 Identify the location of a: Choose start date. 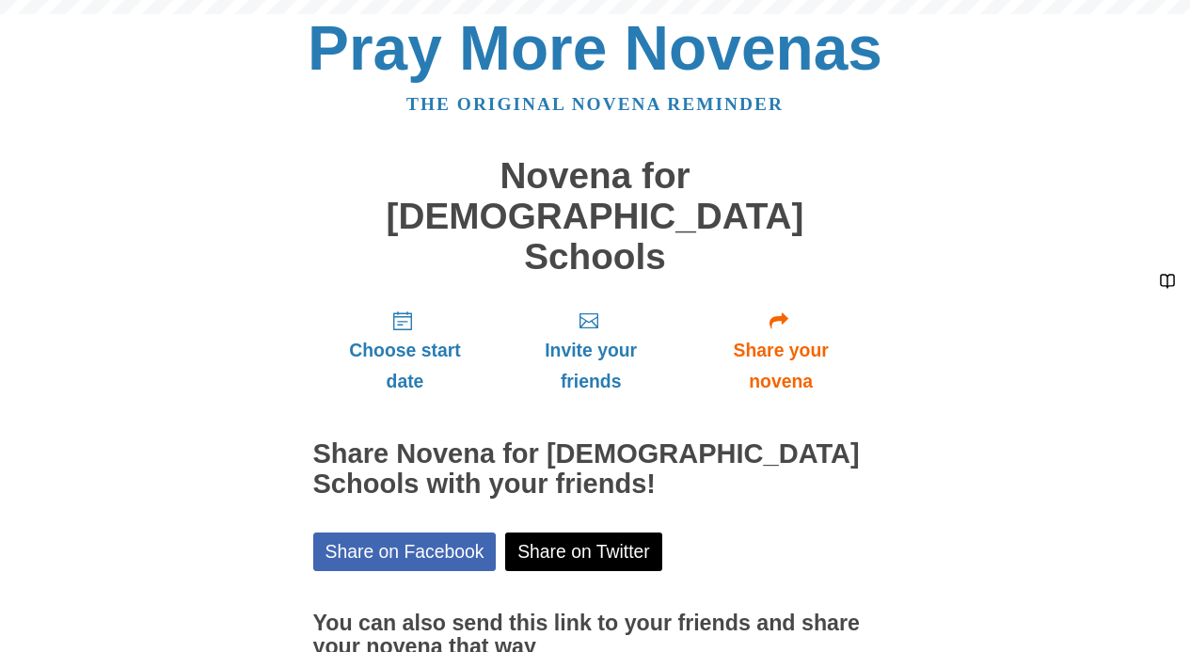
(405, 351).